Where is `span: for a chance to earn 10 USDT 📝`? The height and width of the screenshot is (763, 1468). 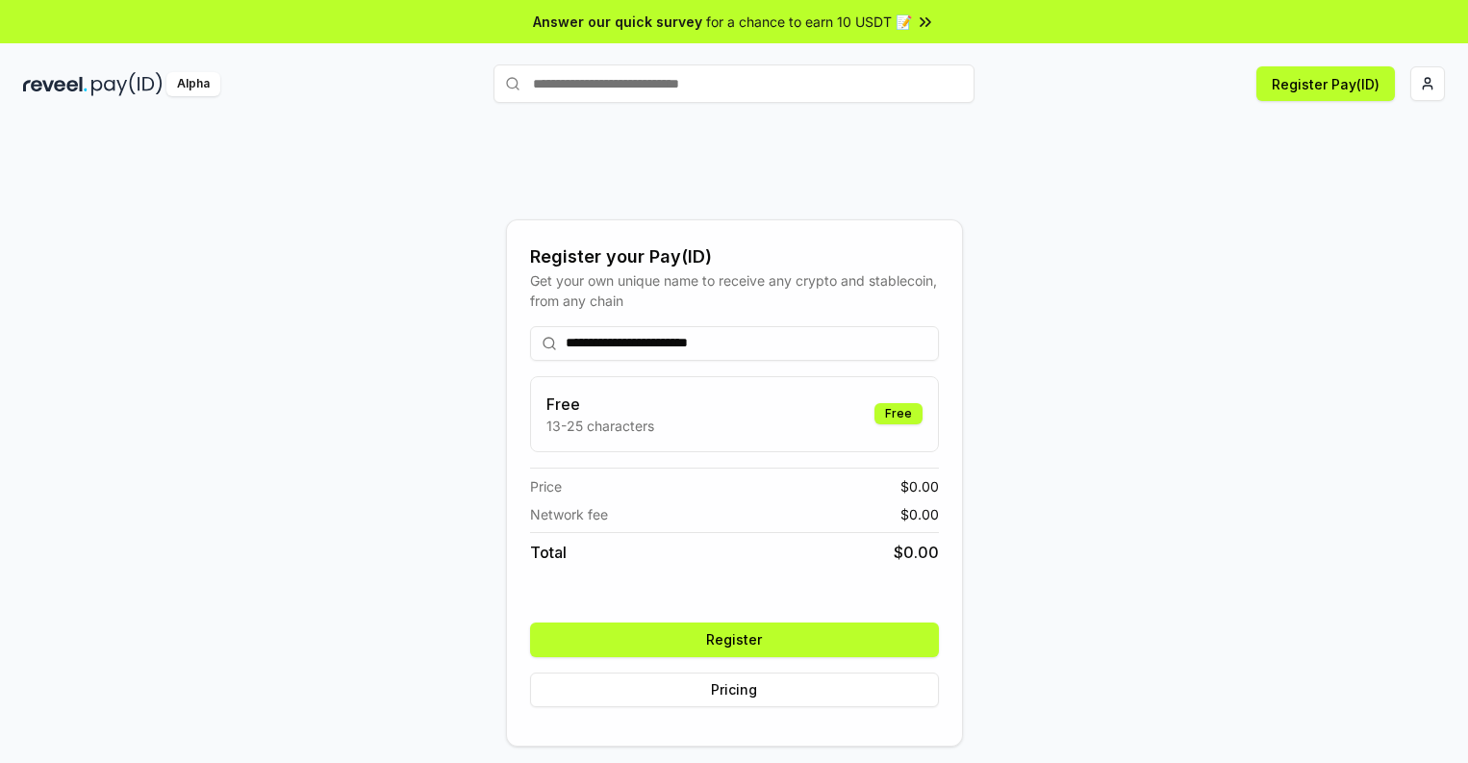 span: for a chance to earn 10 USDT 📝 is located at coordinates (809, 21).